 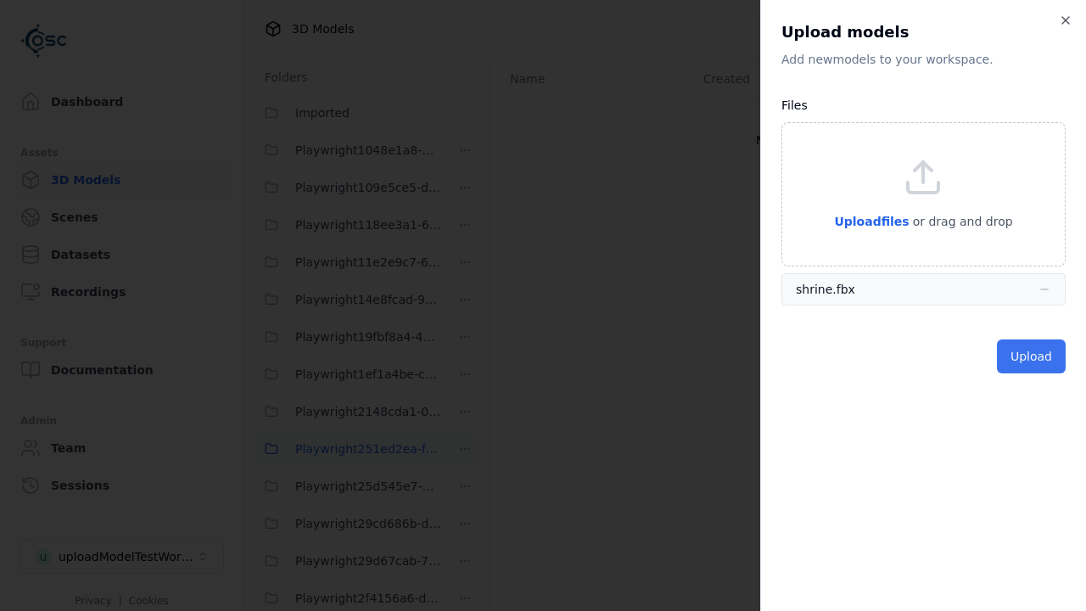 What do you see at coordinates (794, 105) in the screenshot?
I see `label: Files` at bounding box center [794, 105].